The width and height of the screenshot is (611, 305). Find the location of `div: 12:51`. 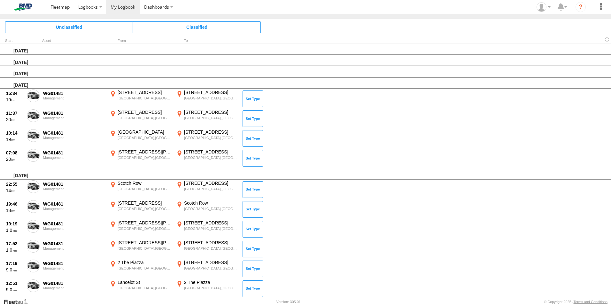

div: 12:51 is located at coordinates (15, 283).